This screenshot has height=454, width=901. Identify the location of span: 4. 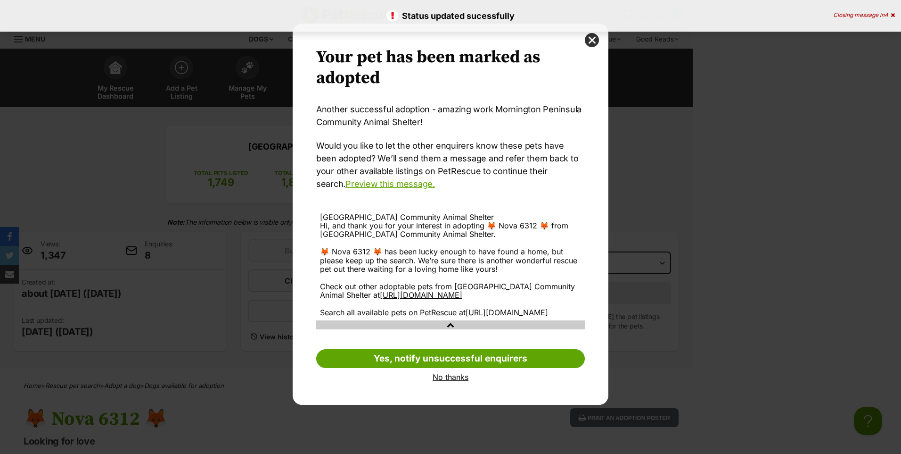
(887, 15).